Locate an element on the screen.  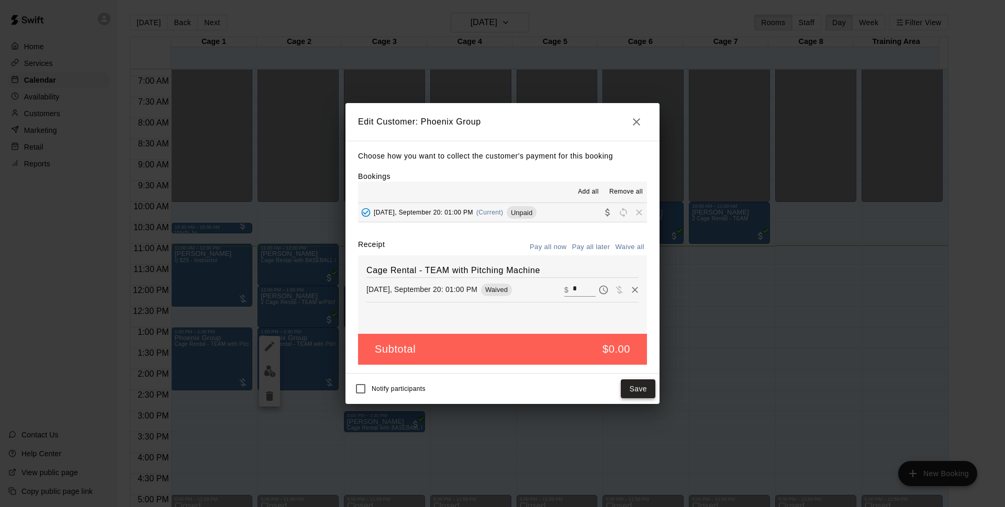
span: (Current) is located at coordinates (490, 212).